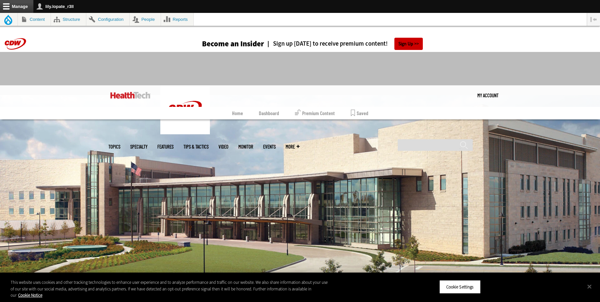 The image size is (600, 302). What do you see at coordinates (246, 147) in the screenshot?
I see `a: MonITor` at bounding box center [246, 147].